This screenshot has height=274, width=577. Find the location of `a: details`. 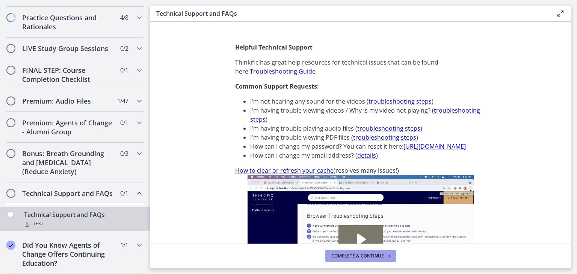

a: details is located at coordinates (367, 156).